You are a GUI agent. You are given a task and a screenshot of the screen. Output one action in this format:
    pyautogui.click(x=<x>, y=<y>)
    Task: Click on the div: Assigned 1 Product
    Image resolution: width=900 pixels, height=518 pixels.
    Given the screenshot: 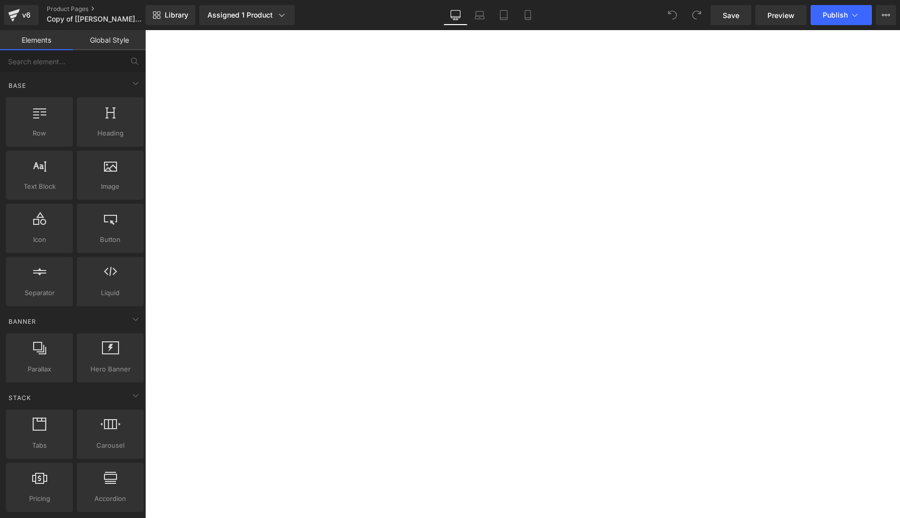 What is the action you would take?
    pyautogui.click(x=247, y=15)
    